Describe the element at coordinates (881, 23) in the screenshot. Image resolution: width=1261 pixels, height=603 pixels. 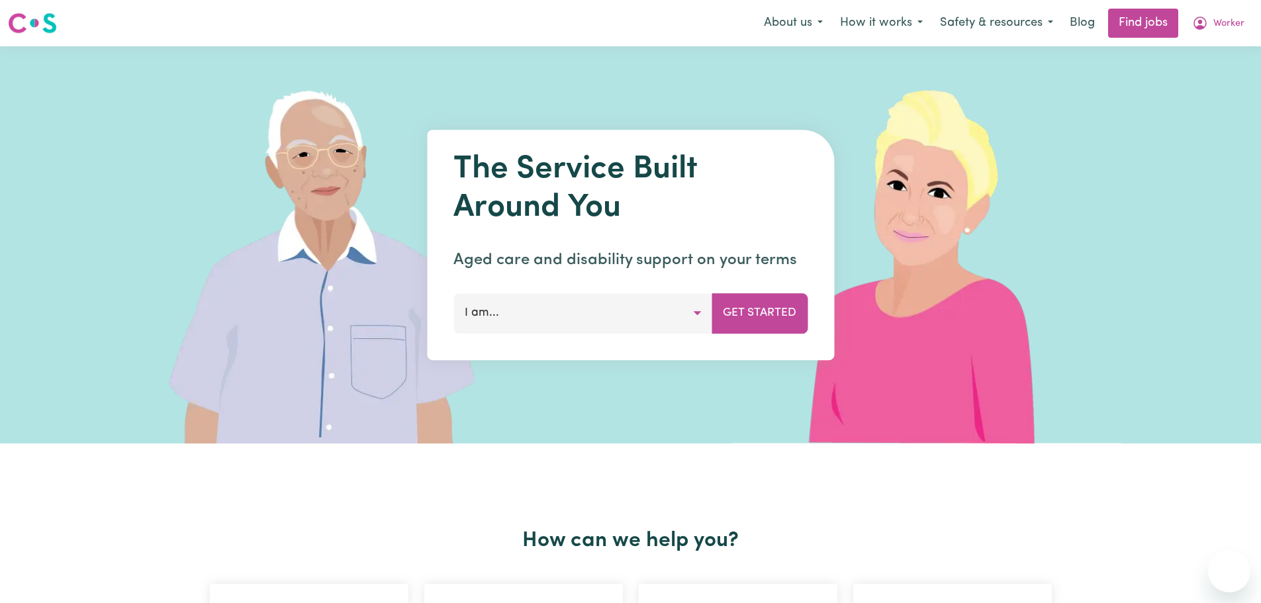
I see `button: How it works` at that location.